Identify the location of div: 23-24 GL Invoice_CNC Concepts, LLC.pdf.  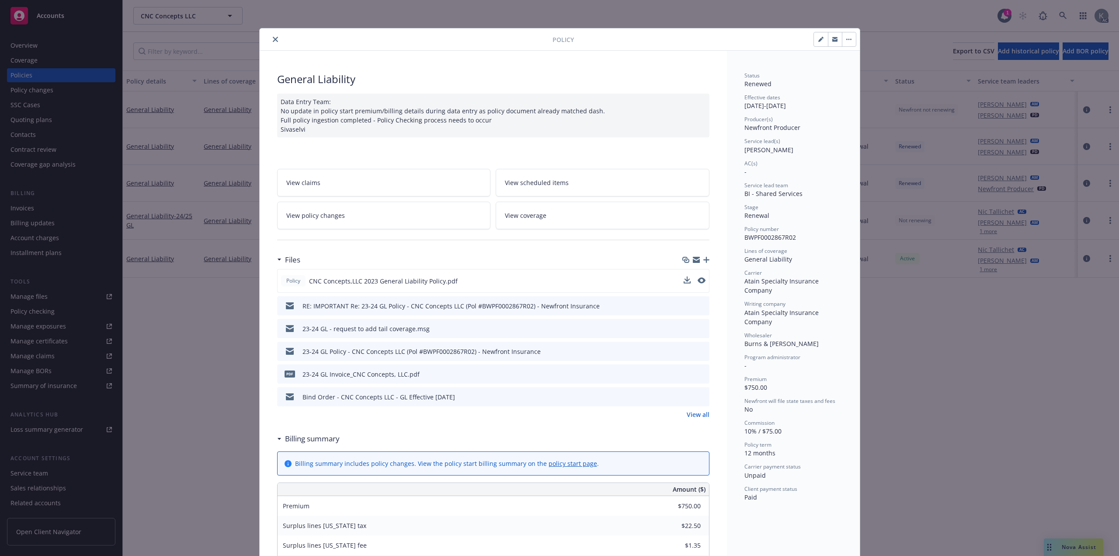
(361, 374).